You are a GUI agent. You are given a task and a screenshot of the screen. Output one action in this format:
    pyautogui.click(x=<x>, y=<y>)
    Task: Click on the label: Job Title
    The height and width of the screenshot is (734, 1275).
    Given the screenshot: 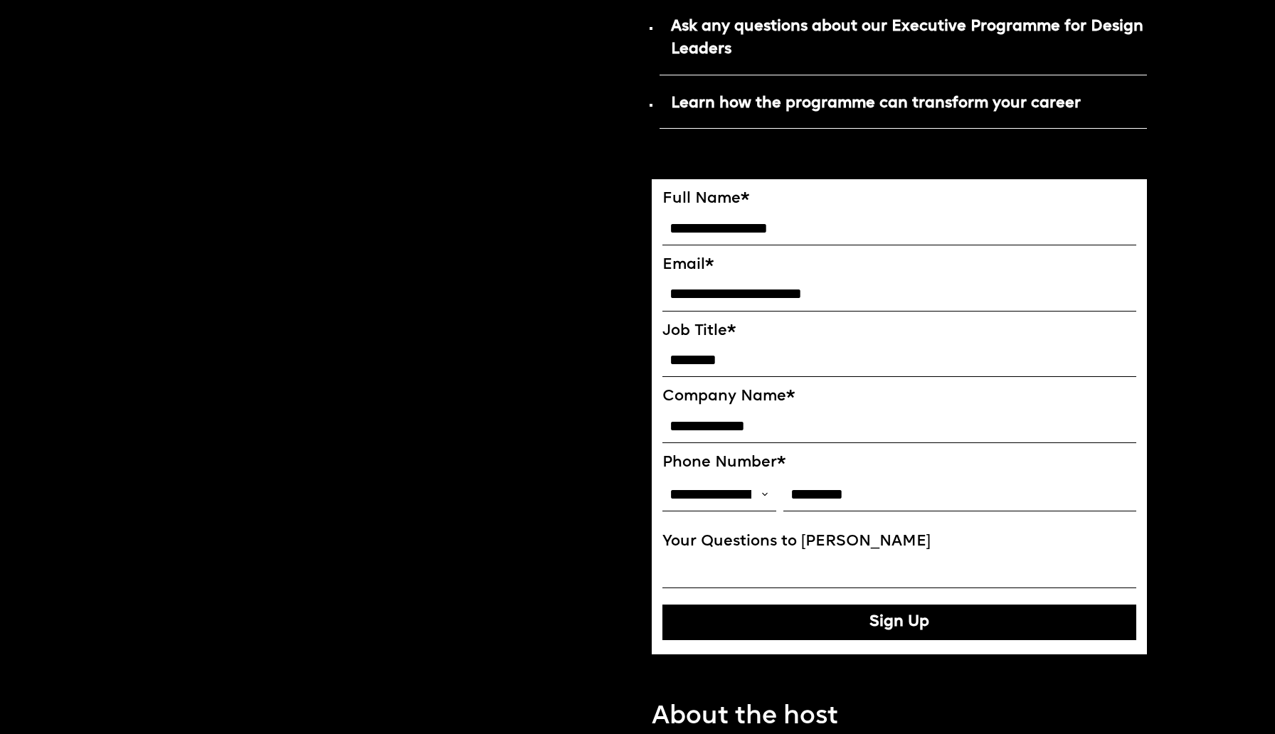 What is the action you would take?
    pyautogui.click(x=899, y=331)
    